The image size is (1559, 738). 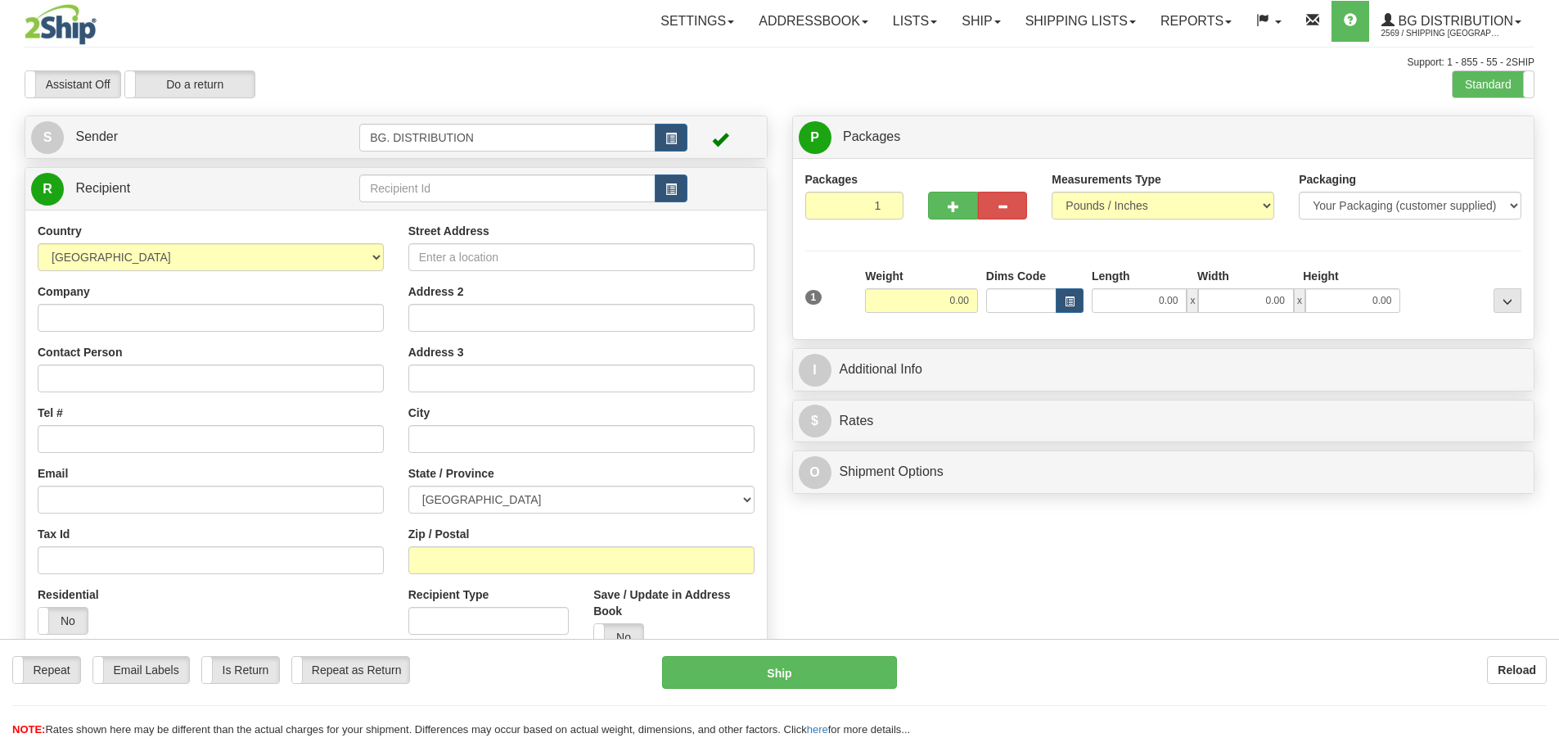 I want to click on input: Recipient Id, so click(x=508, y=188).